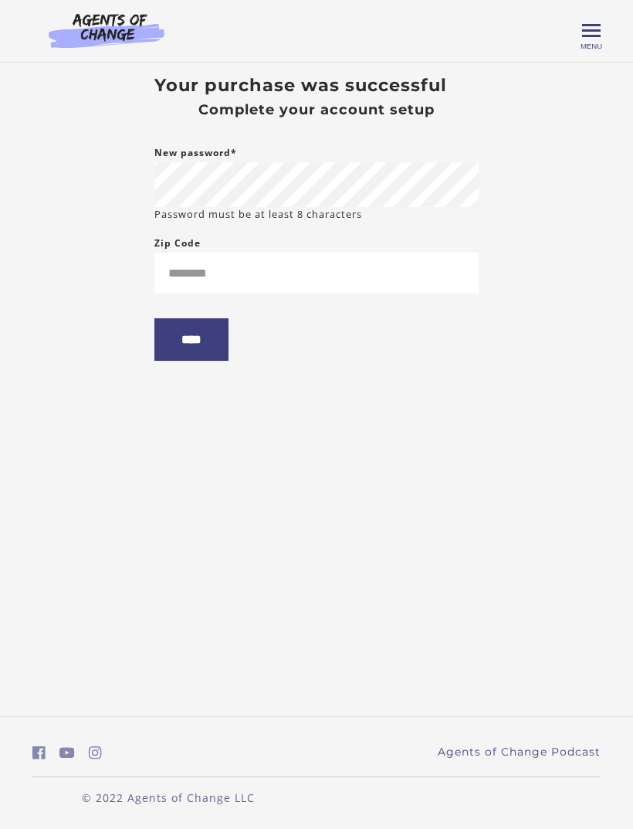 This screenshot has height=829, width=633. Describe the element at coordinates (95, 752) in the screenshot. I see `i: https://www.instagram.com/agentsofchangeprep/ (Open in a new window)` at that location.